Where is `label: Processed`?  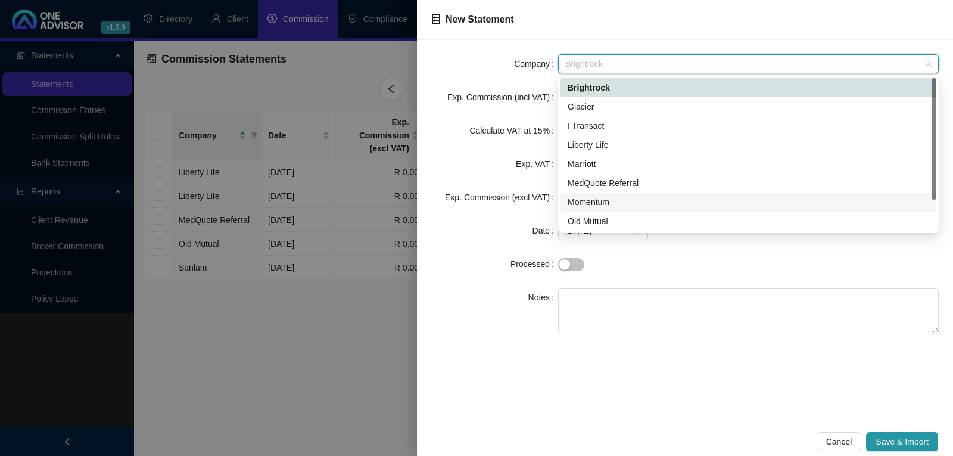 label: Processed is located at coordinates (534, 264).